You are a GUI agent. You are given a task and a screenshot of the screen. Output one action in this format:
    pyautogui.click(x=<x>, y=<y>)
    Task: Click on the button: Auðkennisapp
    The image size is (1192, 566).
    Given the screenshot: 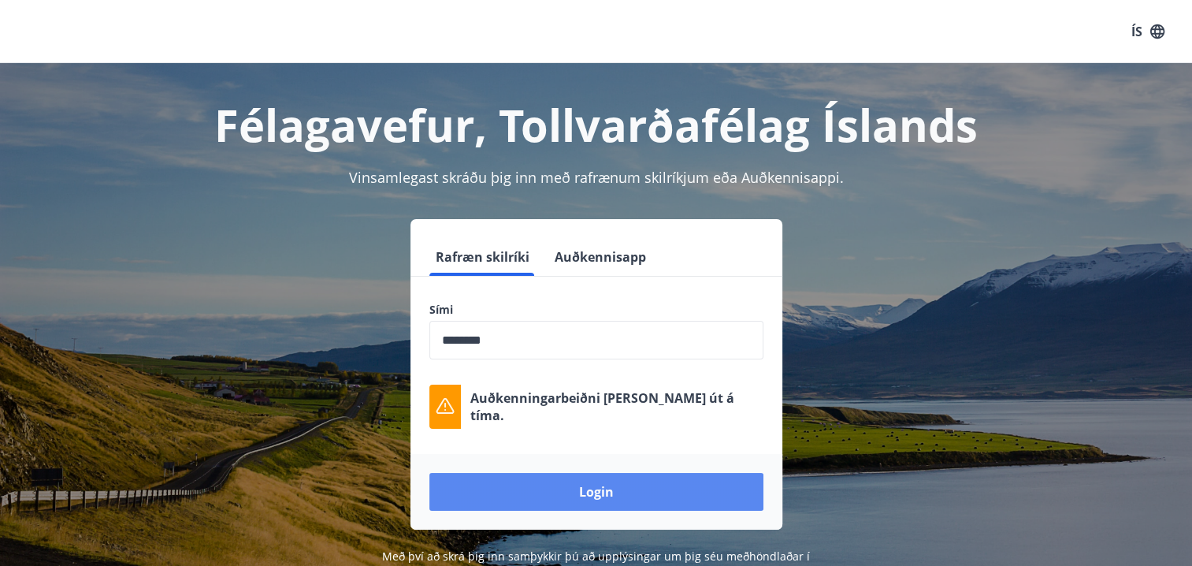 What is the action you would take?
    pyautogui.click(x=600, y=257)
    